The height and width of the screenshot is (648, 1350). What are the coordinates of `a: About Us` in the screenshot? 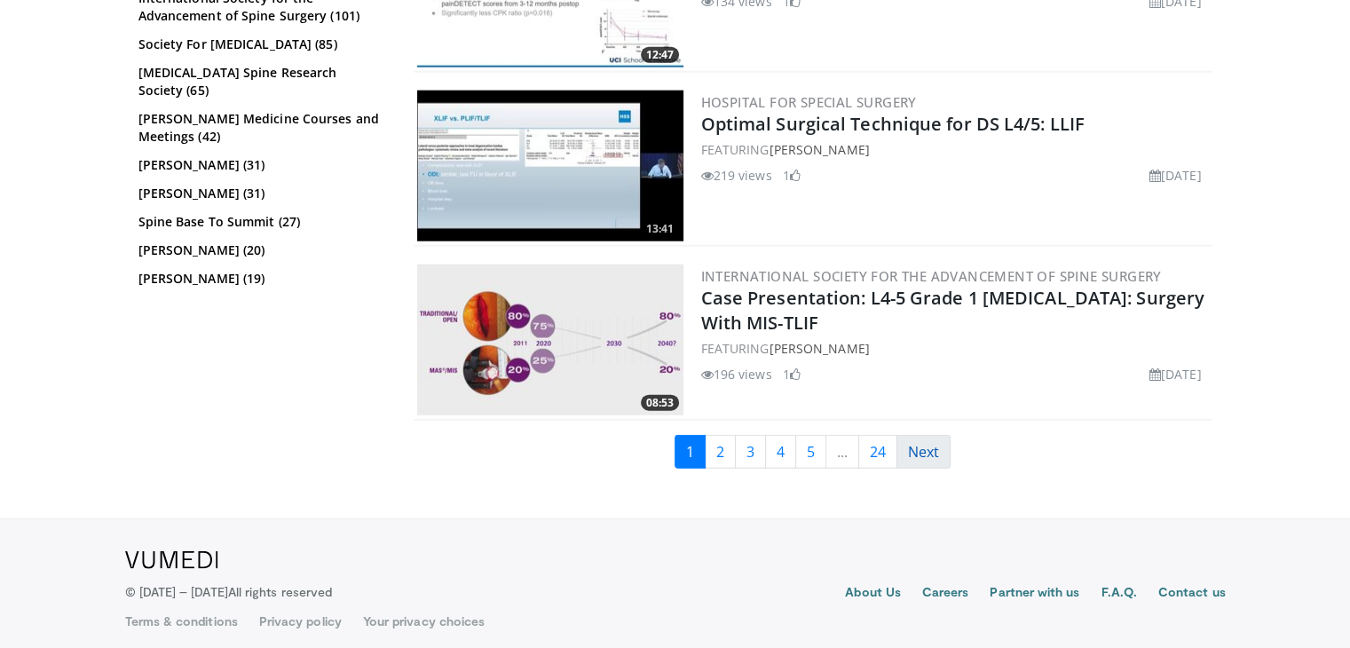 It's located at (873, 594).